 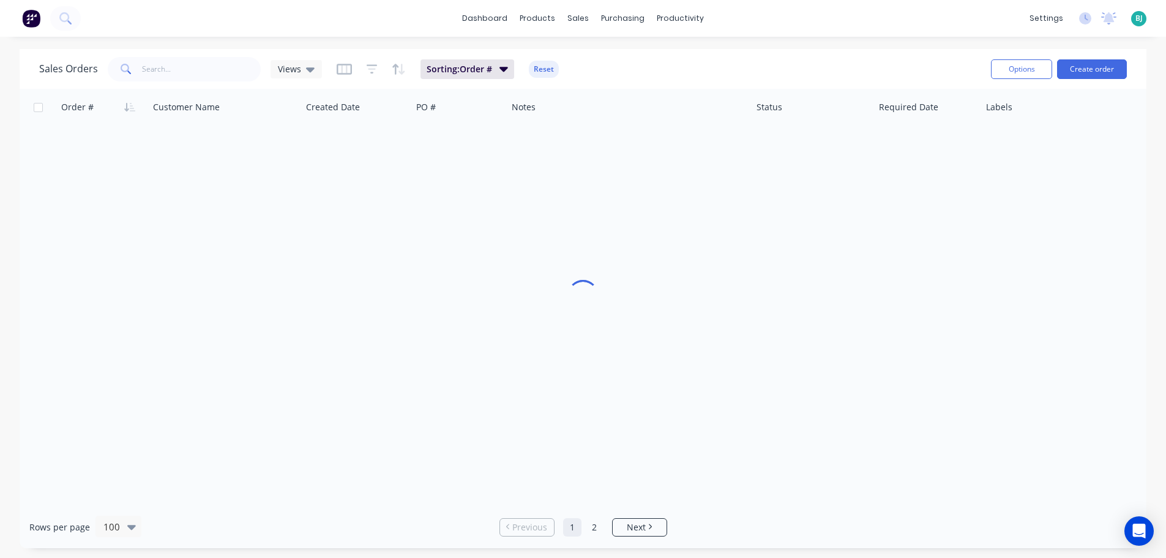 What do you see at coordinates (1046, 18) in the screenshot?
I see `div: settings` at bounding box center [1046, 18].